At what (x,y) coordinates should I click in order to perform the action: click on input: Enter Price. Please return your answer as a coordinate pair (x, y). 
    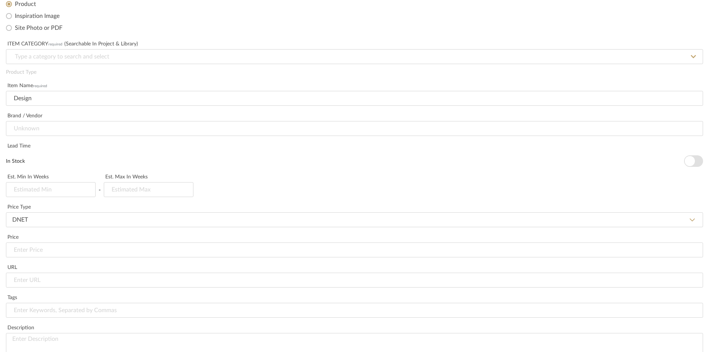
    Looking at the image, I should click on (355, 250).